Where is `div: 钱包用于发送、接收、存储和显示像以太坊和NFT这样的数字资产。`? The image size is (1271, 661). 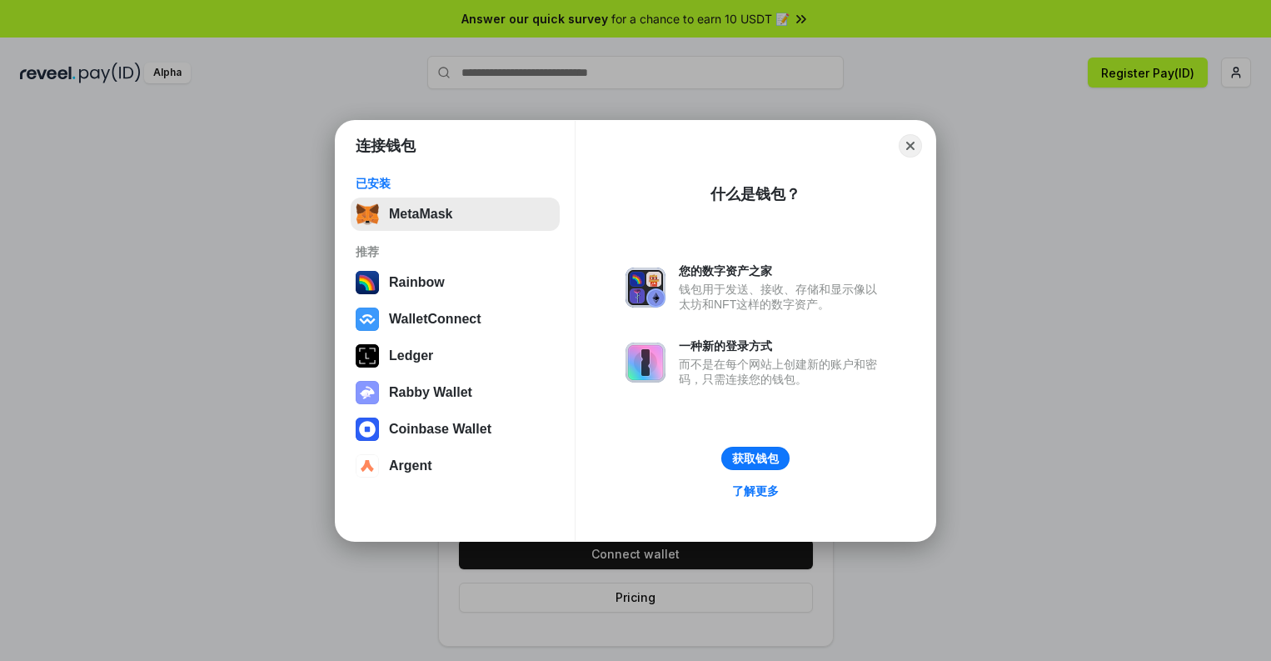 div: 钱包用于发送、接收、存储和显示像以太坊和NFT这样的数字资产。 is located at coordinates (782, 297).